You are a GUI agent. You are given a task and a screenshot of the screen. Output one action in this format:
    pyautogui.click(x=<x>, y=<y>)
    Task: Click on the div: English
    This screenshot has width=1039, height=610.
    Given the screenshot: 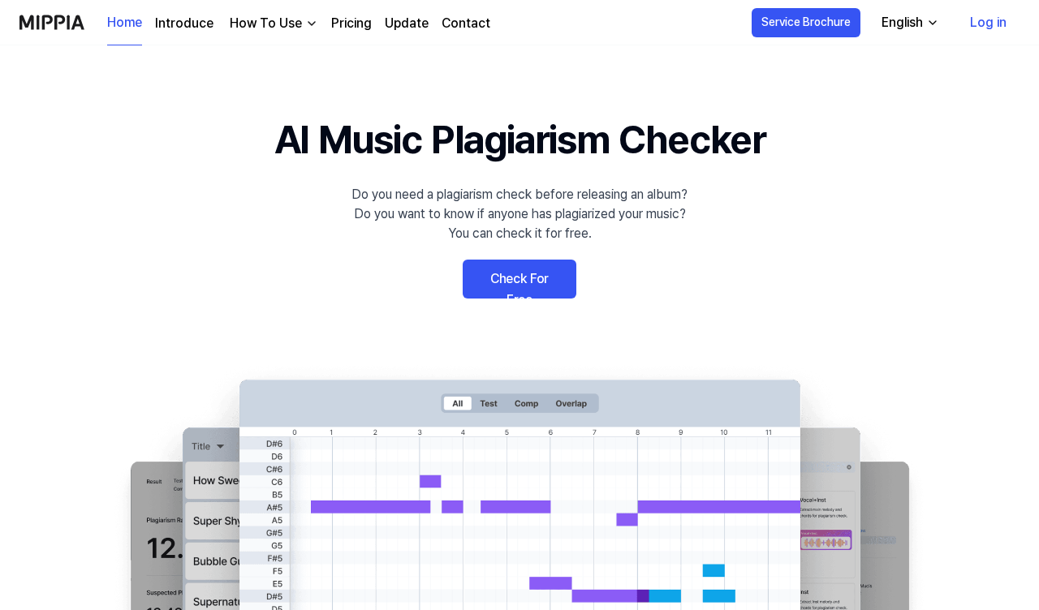 What is the action you would take?
    pyautogui.click(x=902, y=23)
    